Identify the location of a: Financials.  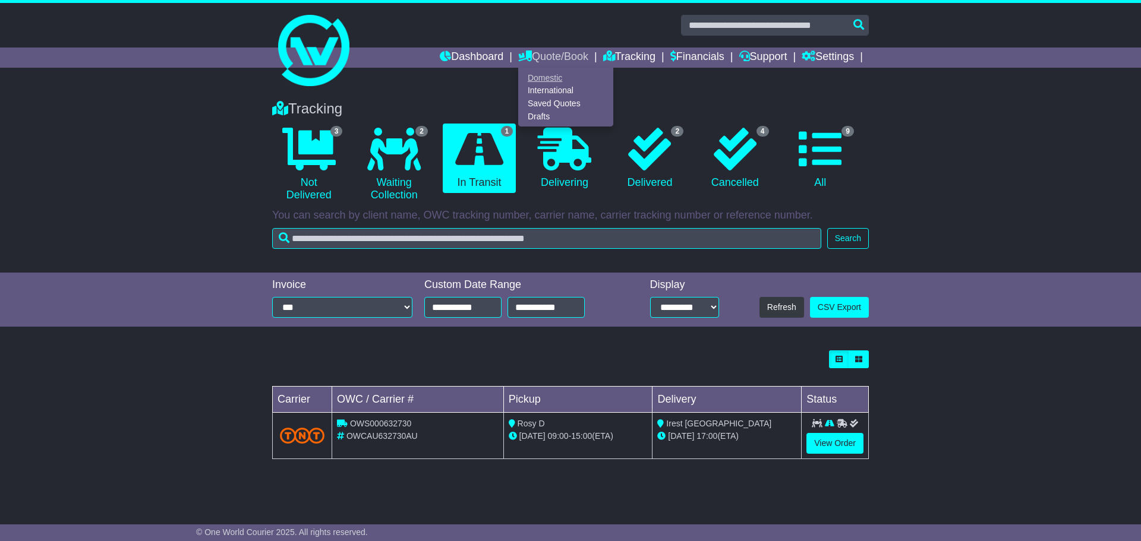
(697, 58).